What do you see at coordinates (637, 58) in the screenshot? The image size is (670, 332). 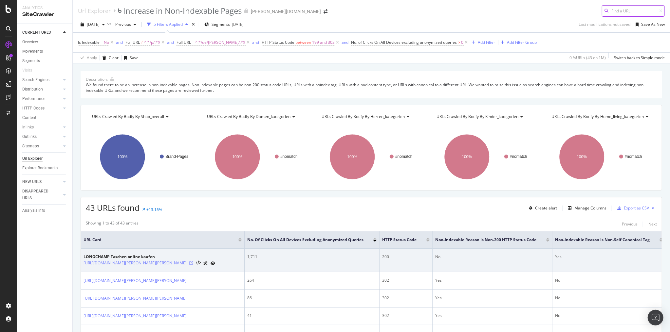 I see `button: Switch back to Simple mode` at bounding box center [637, 58].